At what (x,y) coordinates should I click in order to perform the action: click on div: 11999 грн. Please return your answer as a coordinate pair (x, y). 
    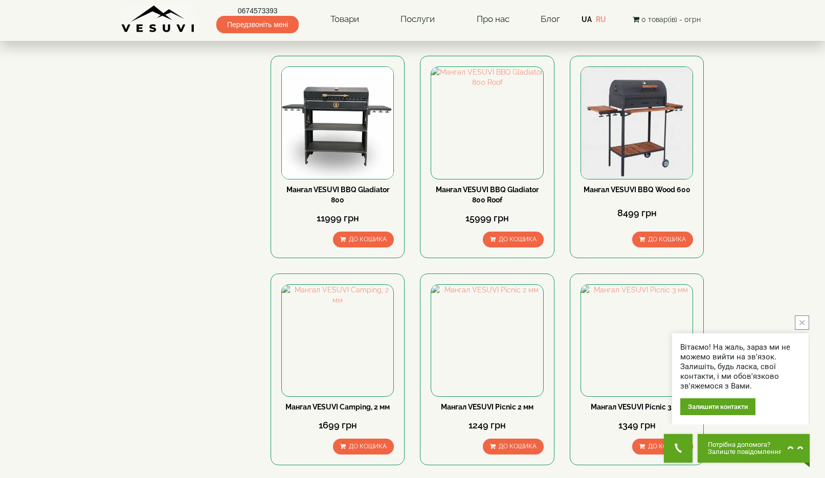
    Looking at the image, I should click on (338, 218).